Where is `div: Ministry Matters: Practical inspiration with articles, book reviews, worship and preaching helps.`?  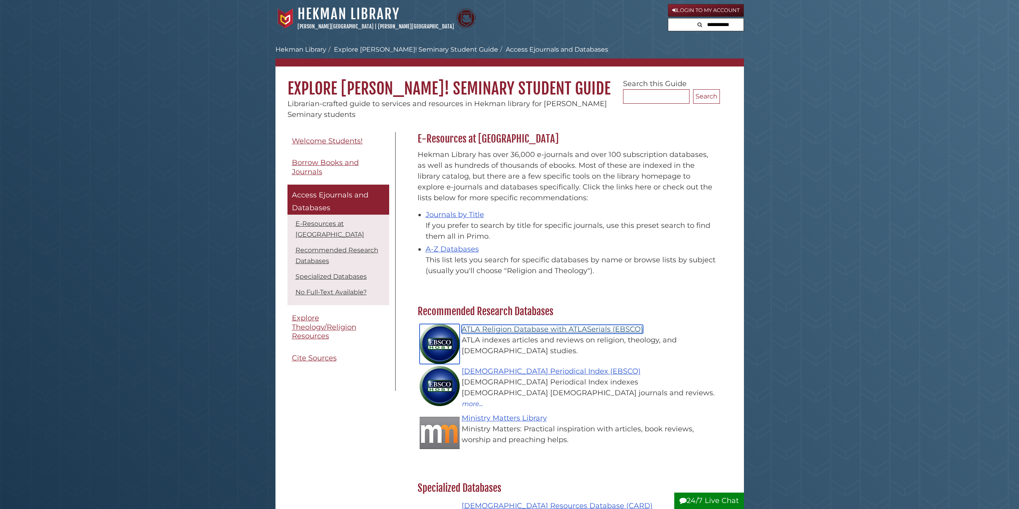 div: Ministry Matters: Practical inspiration with articles, book reviews, worship and preaching helps. is located at coordinates (570, 434).